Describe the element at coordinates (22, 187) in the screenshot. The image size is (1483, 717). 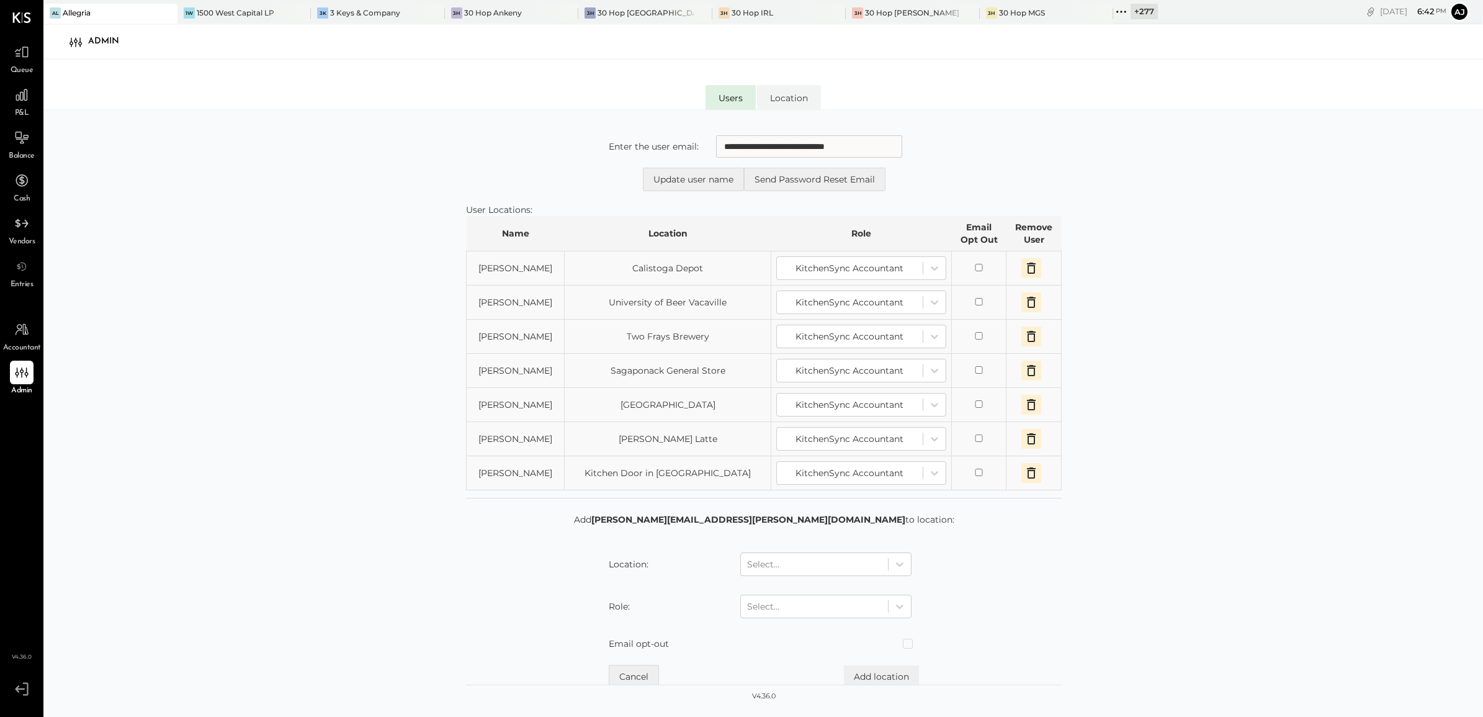
I see `a: Cash` at that location.